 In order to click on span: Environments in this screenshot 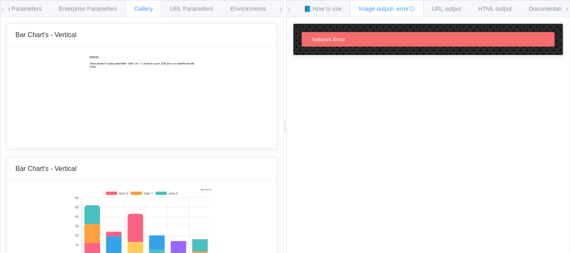, I will do `click(248, 9)`.